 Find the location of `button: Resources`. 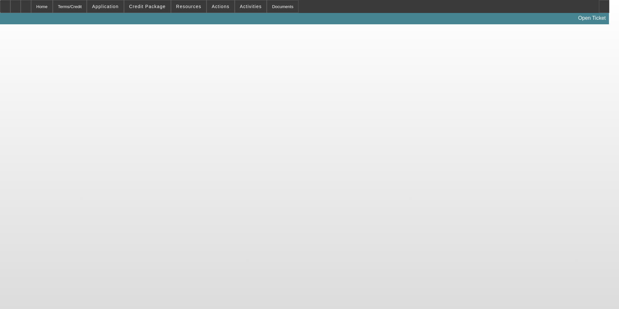

button: Resources is located at coordinates (189, 6).